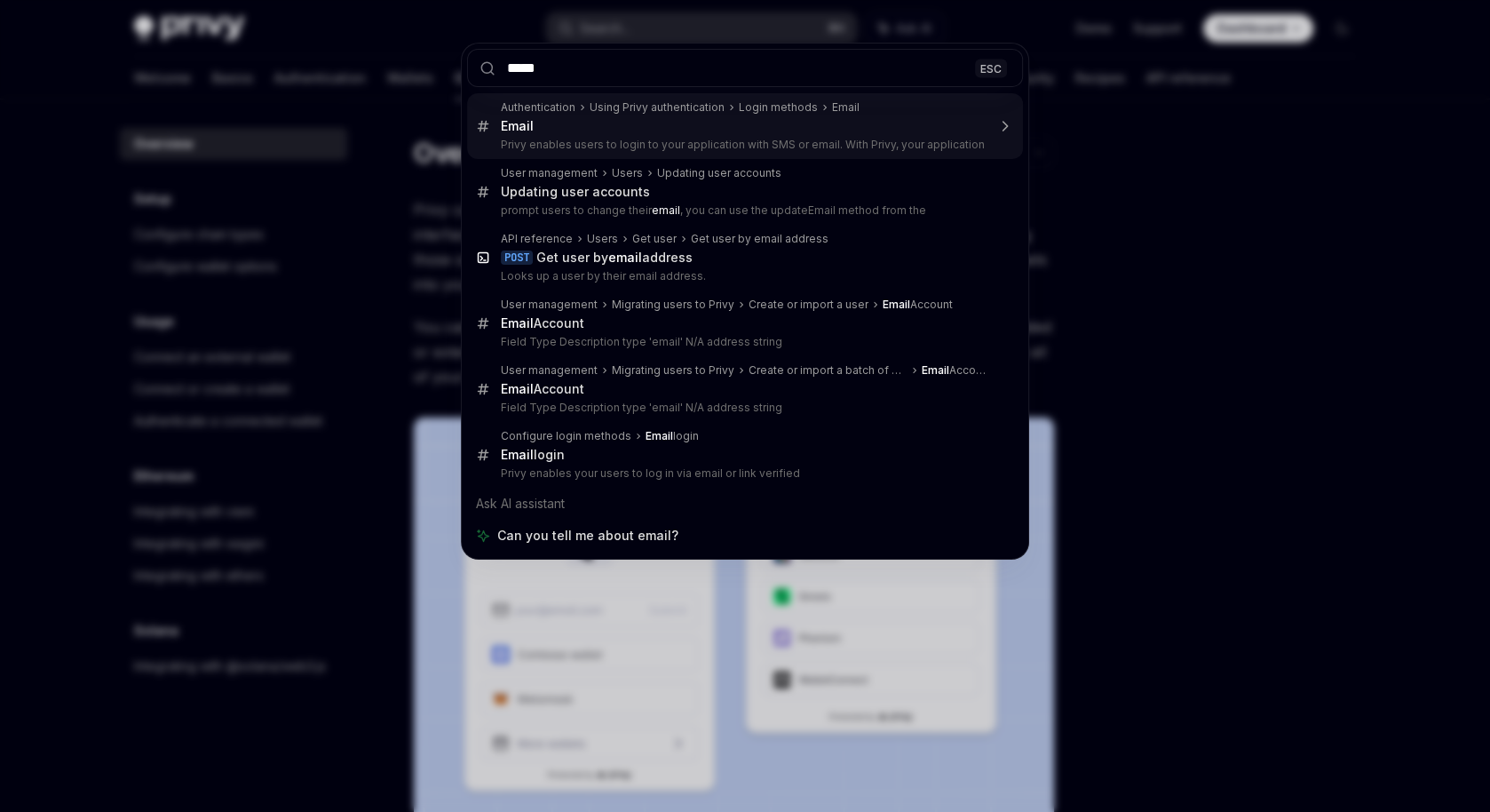  Describe the element at coordinates (744, 276) in the screenshot. I see `p: Looks up a user by their email address.` at that location.